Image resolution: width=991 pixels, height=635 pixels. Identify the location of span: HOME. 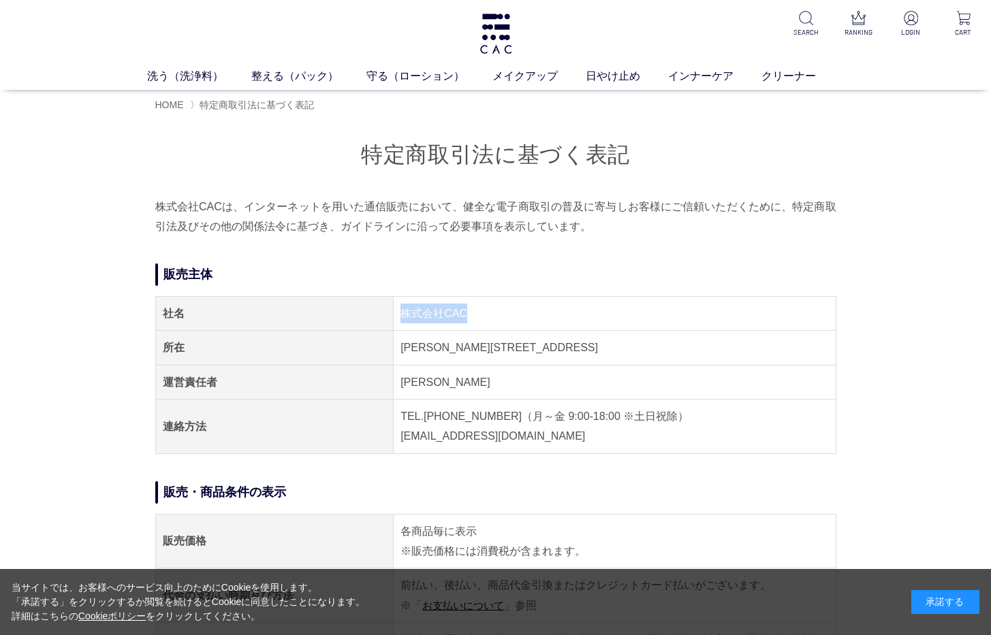
(170, 105).